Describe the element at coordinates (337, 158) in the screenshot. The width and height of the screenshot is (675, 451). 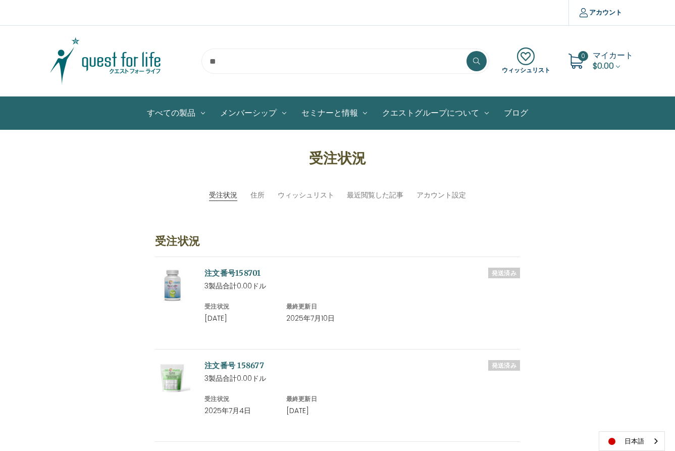
I see `h1: 受注状況` at that location.